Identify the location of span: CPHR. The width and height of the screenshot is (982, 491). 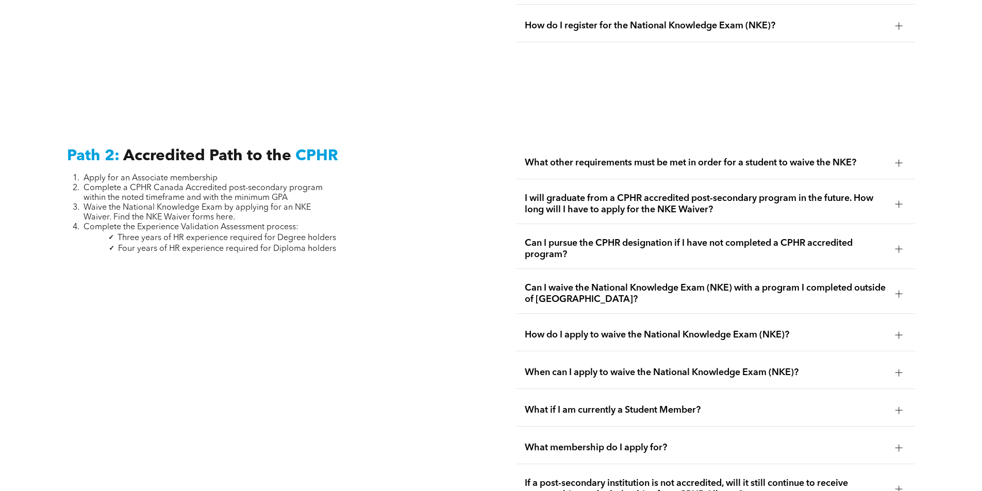
(317, 156).